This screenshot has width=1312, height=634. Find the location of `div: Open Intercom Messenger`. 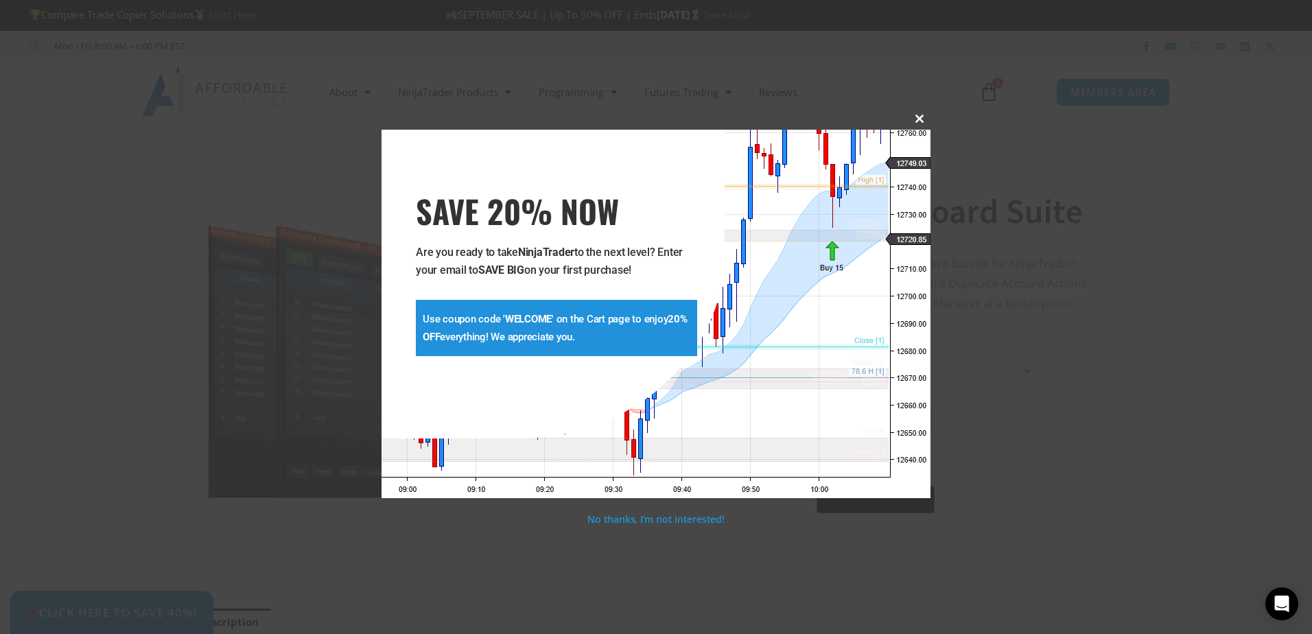

div: Open Intercom Messenger is located at coordinates (1282, 604).